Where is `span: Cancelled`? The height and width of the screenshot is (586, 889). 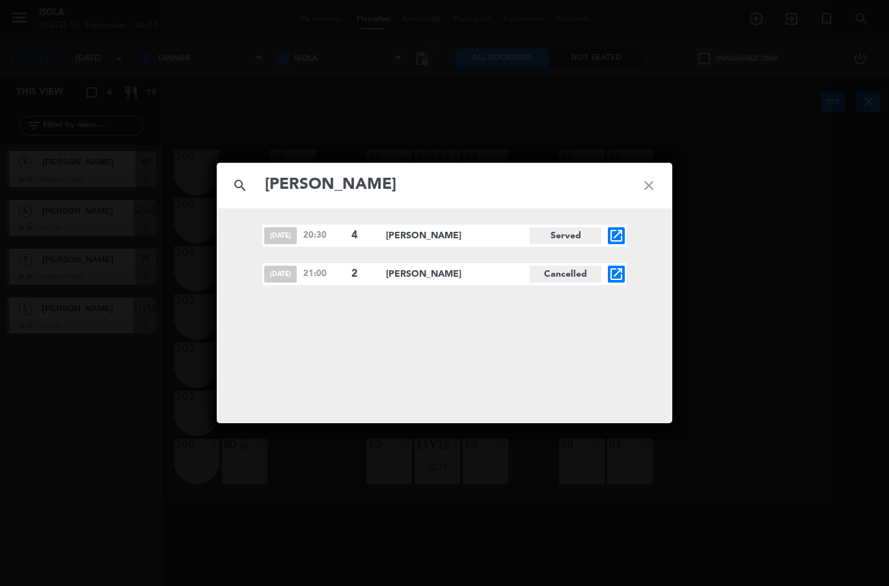
span: Cancelled is located at coordinates (566, 274).